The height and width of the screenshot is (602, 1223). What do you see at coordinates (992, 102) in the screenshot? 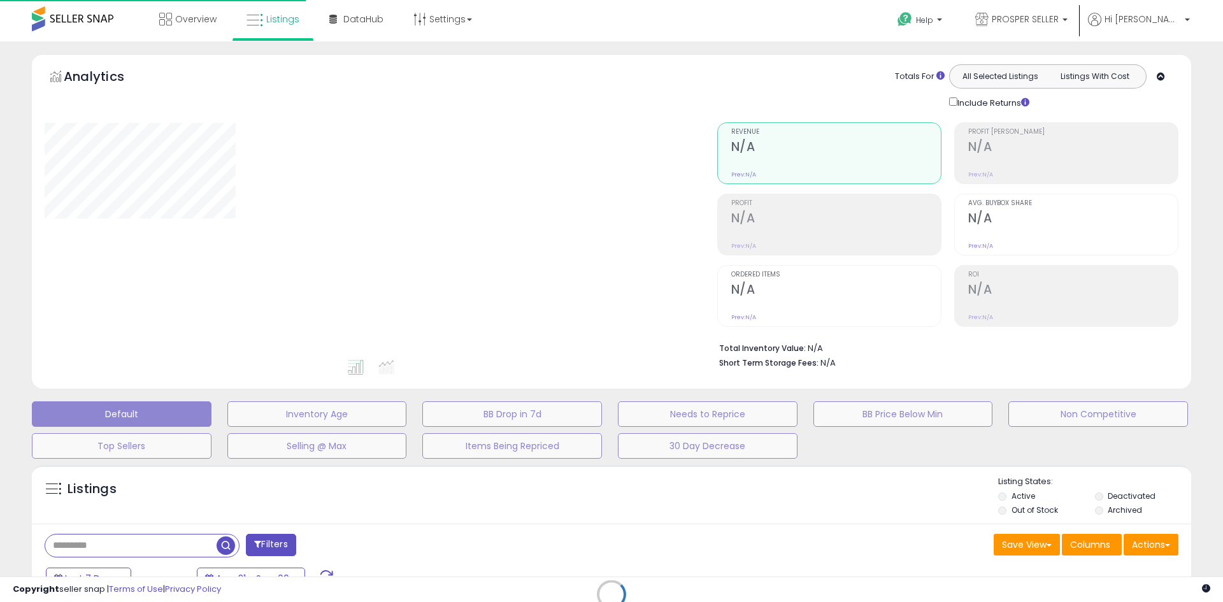
I see `div: Include Returns` at bounding box center [992, 102].